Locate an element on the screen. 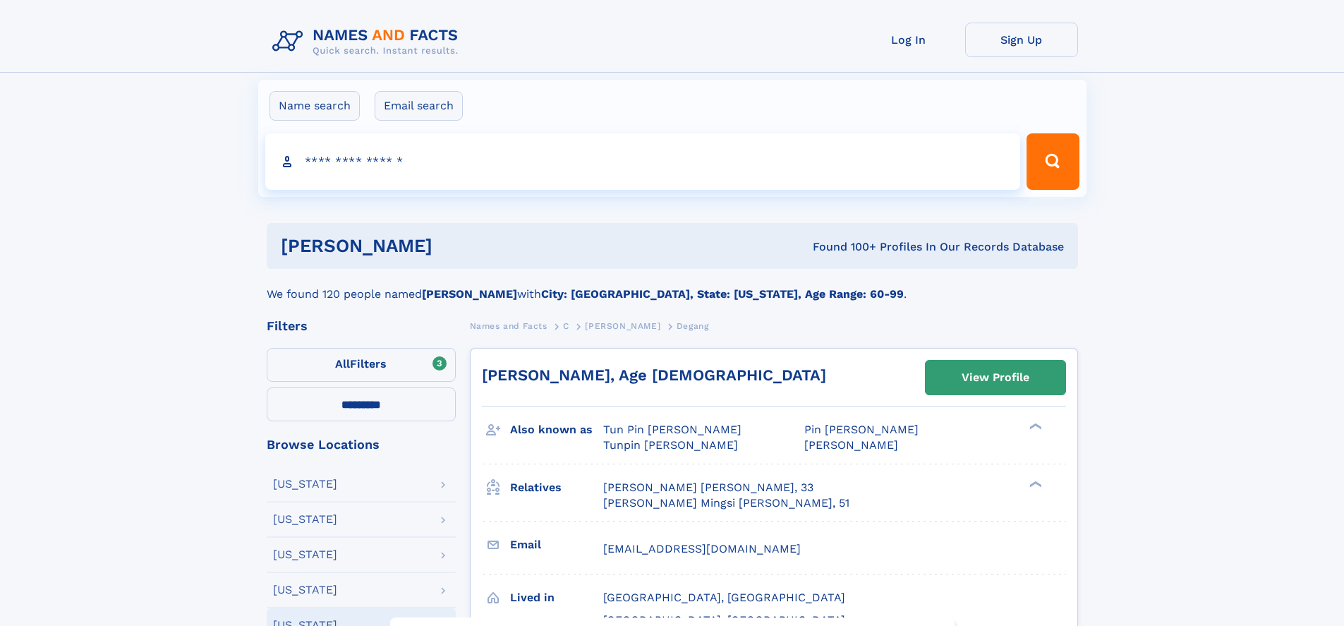 The image size is (1344, 626). div: We found 120 people named with . is located at coordinates (672, 286).